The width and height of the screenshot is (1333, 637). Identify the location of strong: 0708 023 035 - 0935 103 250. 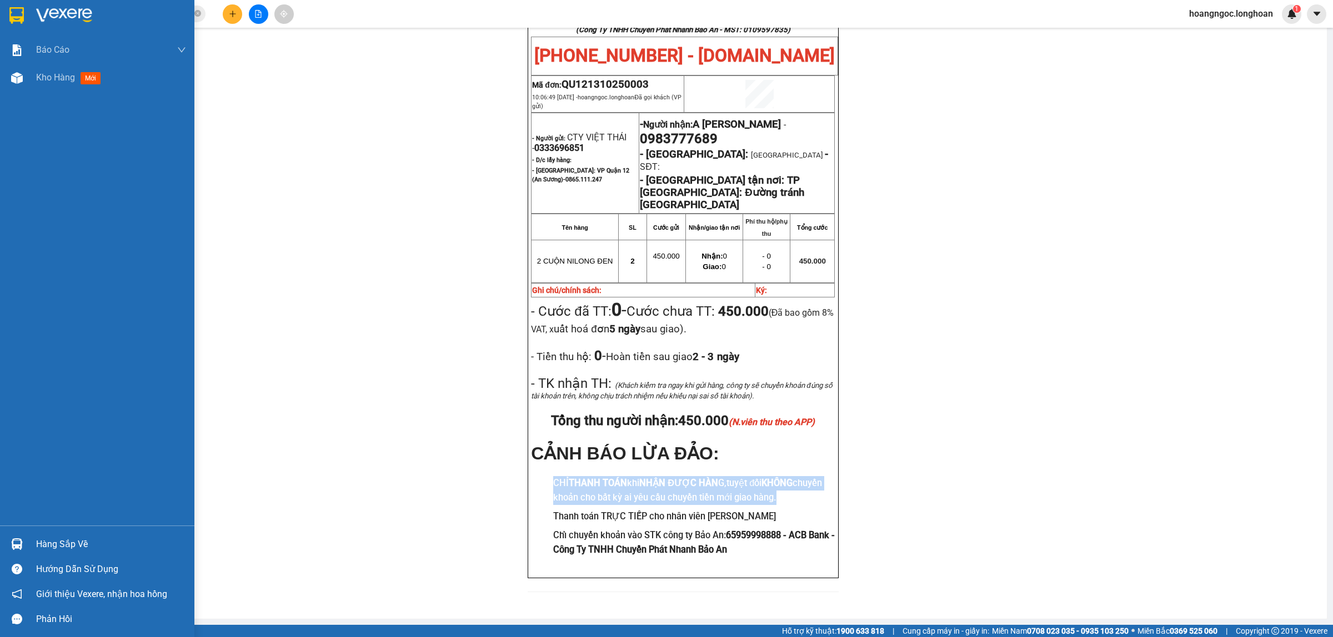
(1077, 631).